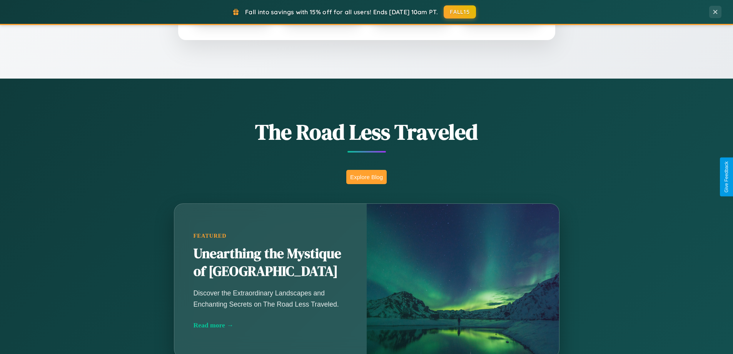  Describe the element at coordinates (367, 132) in the screenshot. I see `h1: The Road Less Traveled` at that location.